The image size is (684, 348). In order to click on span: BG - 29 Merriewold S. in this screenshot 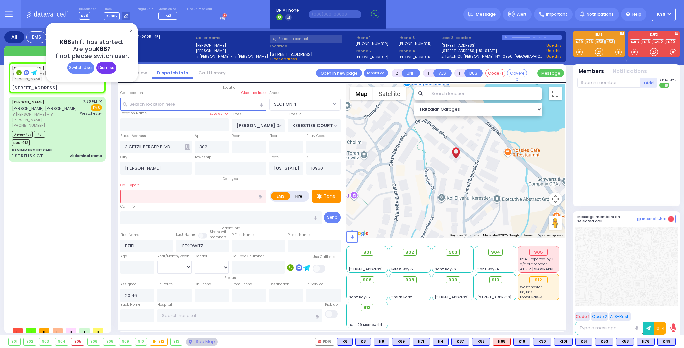, I will do `click(367, 325)`.